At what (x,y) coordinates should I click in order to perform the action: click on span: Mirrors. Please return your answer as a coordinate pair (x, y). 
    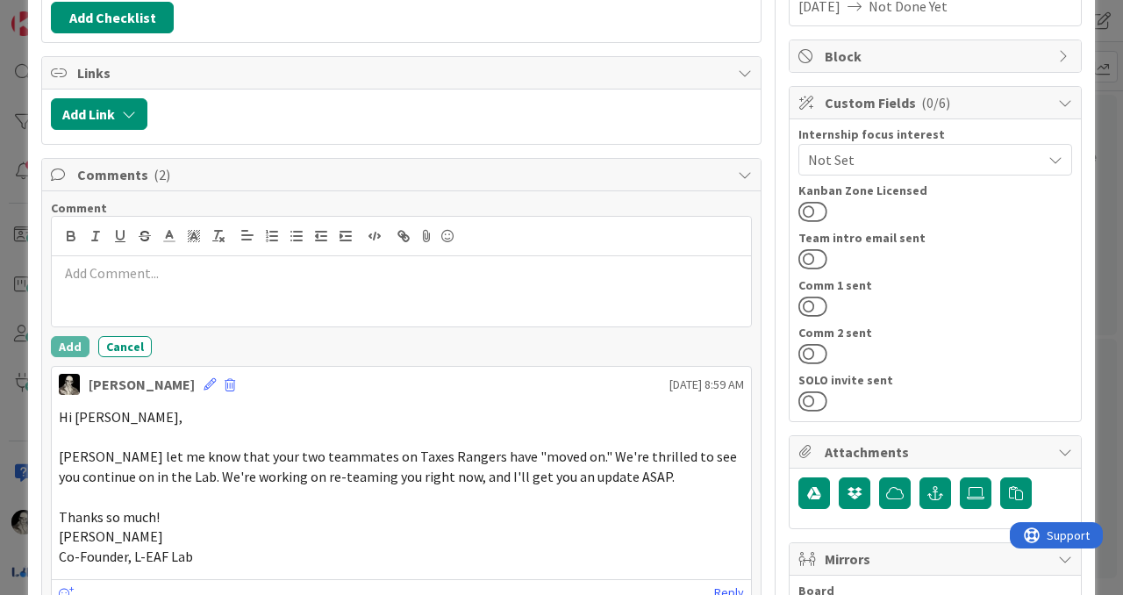
    Looking at the image, I should click on (937, 559).